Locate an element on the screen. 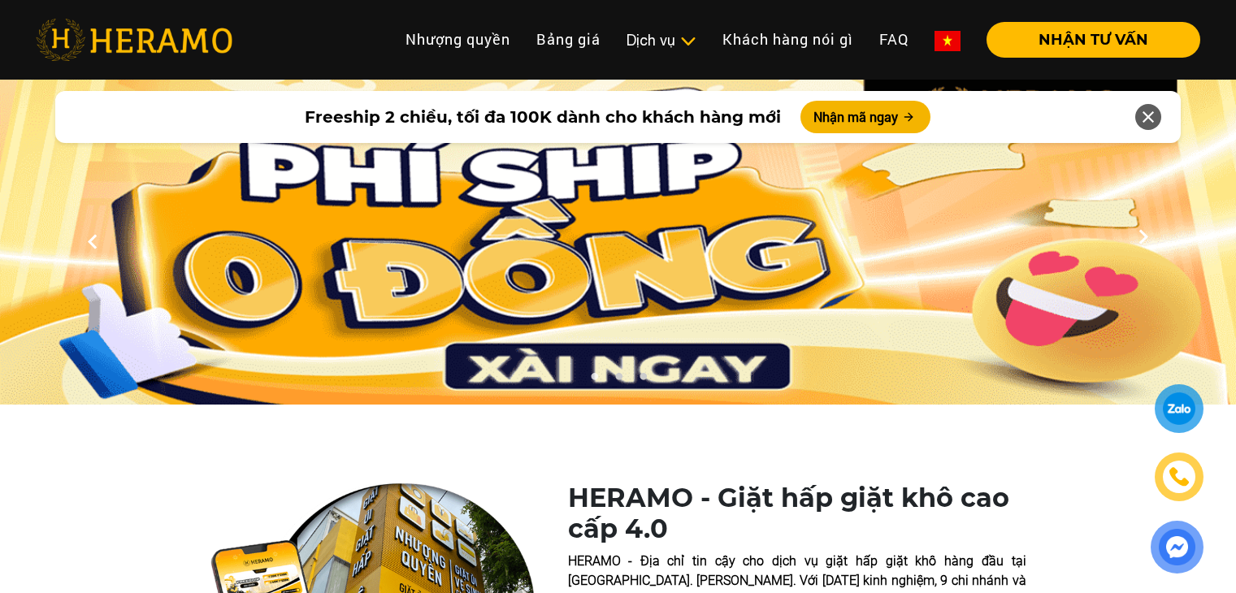 Image resolution: width=1236 pixels, height=593 pixels. img: phone-icon is located at coordinates (1179, 477).